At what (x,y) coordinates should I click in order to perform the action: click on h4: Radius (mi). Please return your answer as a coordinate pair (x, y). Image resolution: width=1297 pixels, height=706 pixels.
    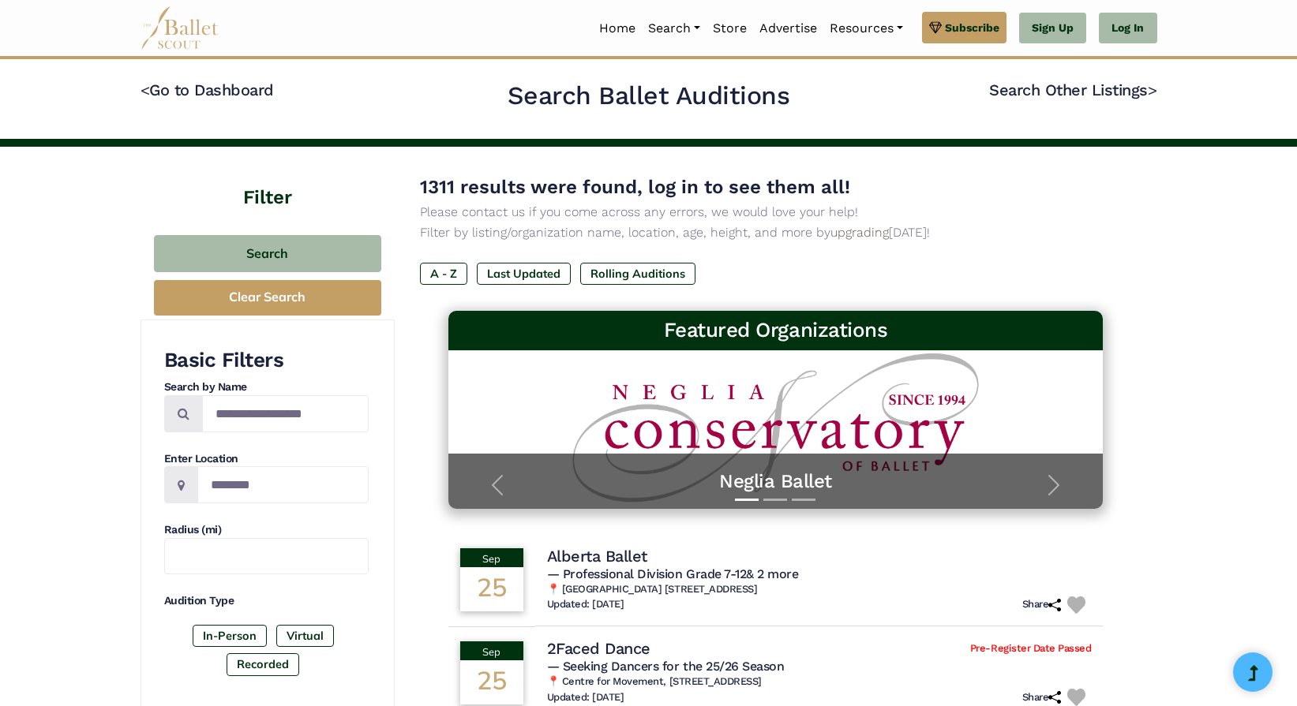
    Looking at the image, I should click on (266, 530).